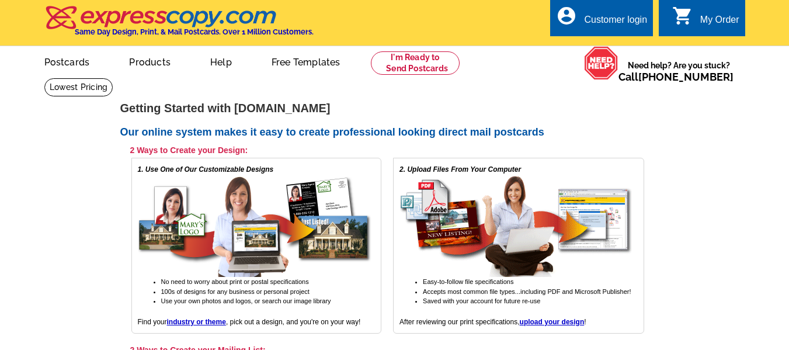 The image size is (789, 350). What do you see at coordinates (675, 76) in the screenshot?
I see `span: Call` at bounding box center [675, 76].